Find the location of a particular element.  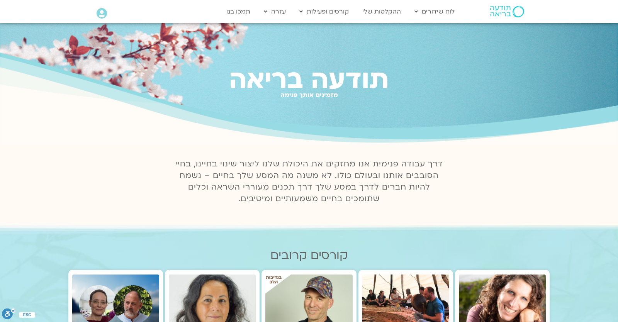

p: דרך עבודה פנימית אנו מחזקים את היכולת שלנו ליצור שינוי בחיינו, בחיי הסובבים אותנו ובעולם כולו. לא... is located at coordinates (309, 182).